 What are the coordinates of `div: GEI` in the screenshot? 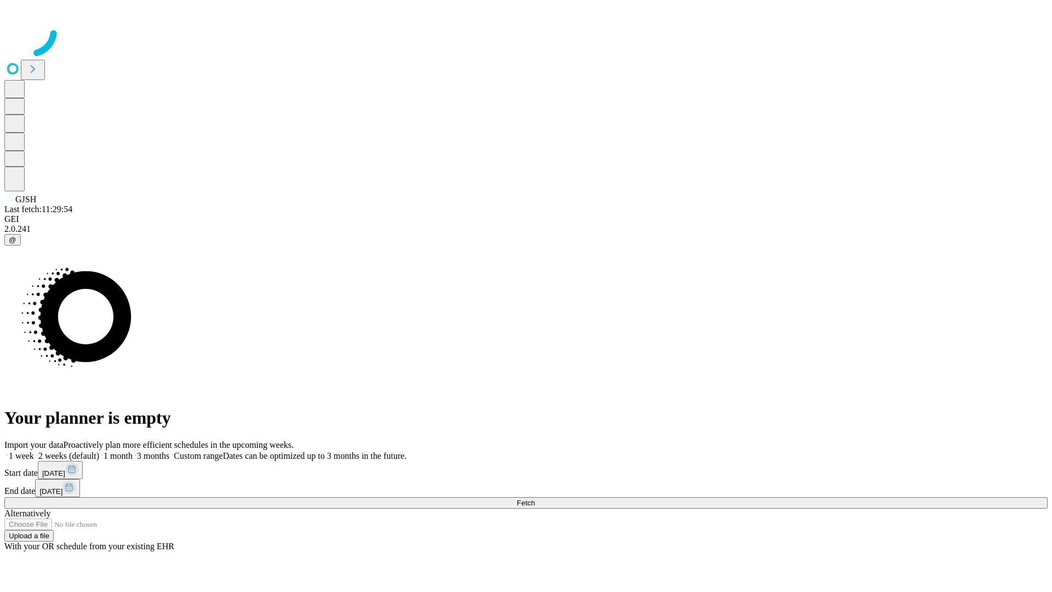 It's located at (526, 219).